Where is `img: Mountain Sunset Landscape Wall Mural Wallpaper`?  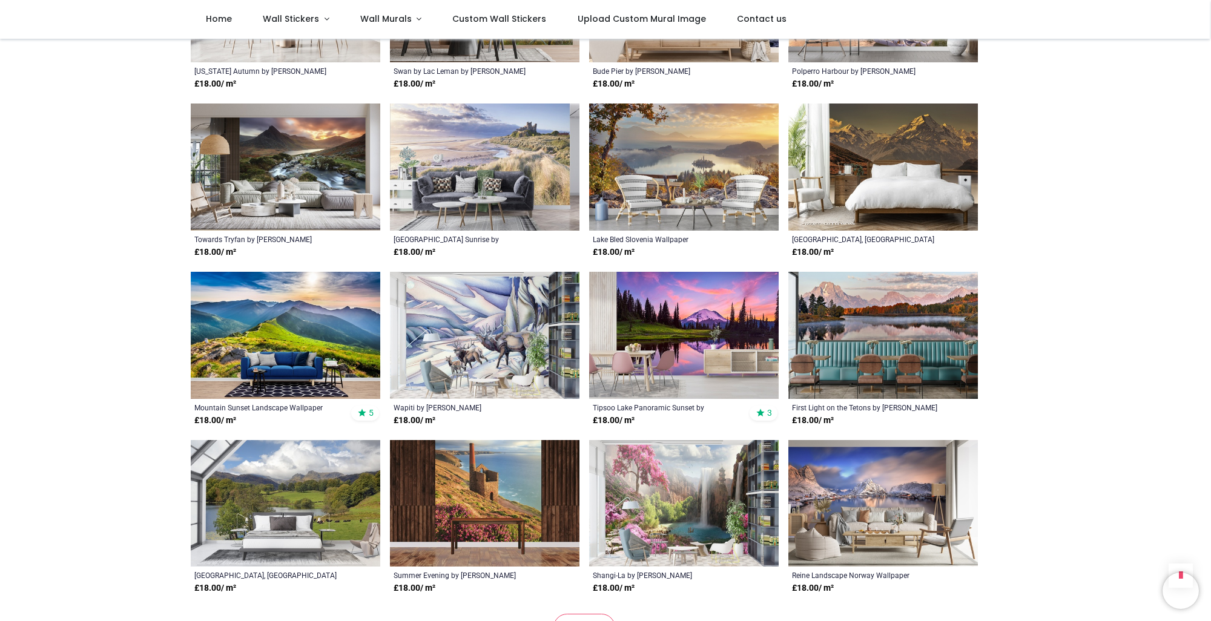 img: Mountain Sunset Landscape Wall Mural Wallpaper is located at coordinates (285, 335).